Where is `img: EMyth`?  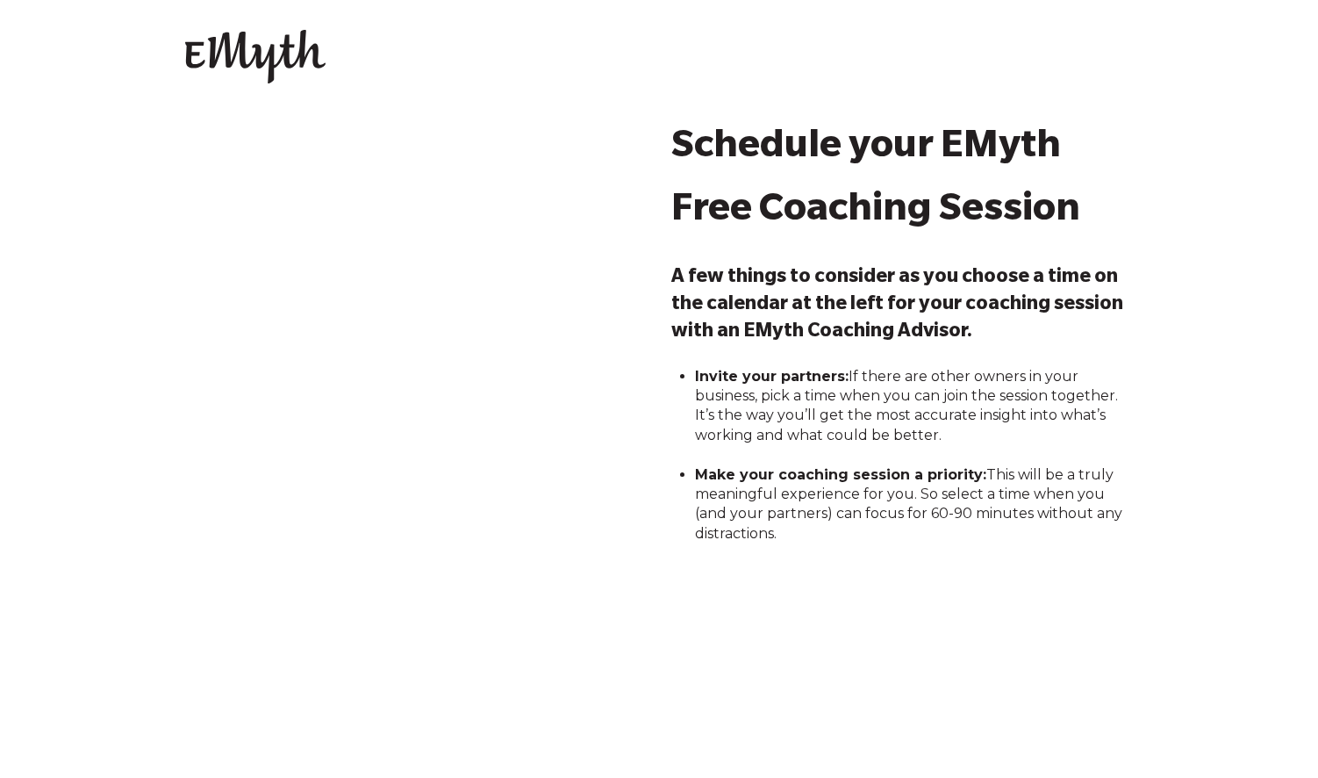 img: EMyth is located at coordinates (255, 57).